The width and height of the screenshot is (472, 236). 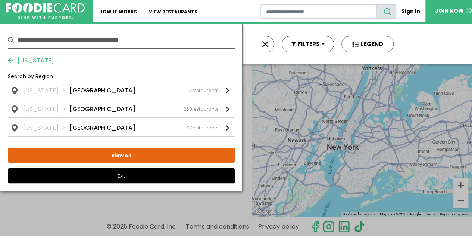 I want to click on img: FoodieCard; Eat, Drink, Save, Donate, so click(x=47, y=11).